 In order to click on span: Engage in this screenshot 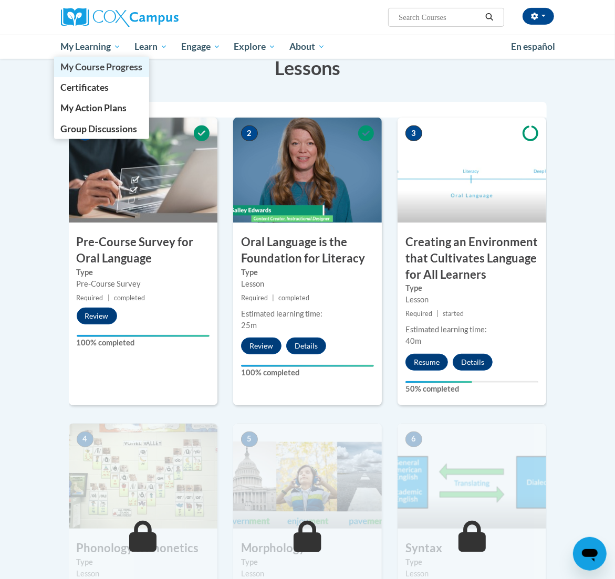, I will do `click(201, 47)`.